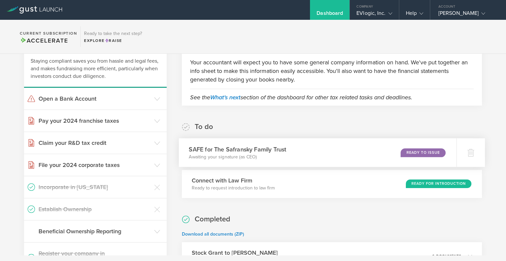 This screenshot has height=261, width=506. Describe the element at coordinates (95, 165) in the screenshot. I see `h3: File your 2024 corporate taxes` at that location.